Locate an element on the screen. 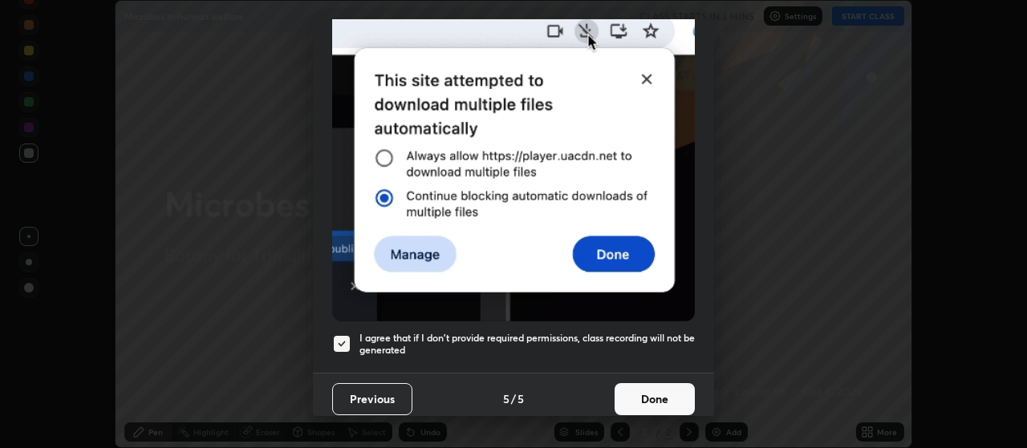  h5: I agree that if I don't provide required permissions, class recording will not be generated is located at coordinates (527, 344).